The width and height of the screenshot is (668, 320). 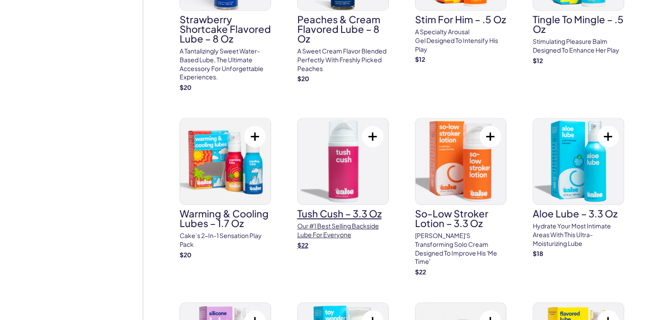 I want to click on a: Tush Cush – 3.3 ozTush Cush – 3.3 ozOur #1 best selling backside lube for everyone$22, so click(x=343, y=184).